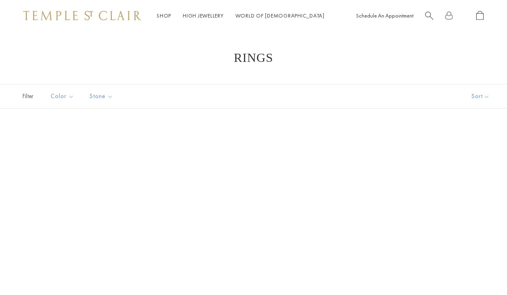  Describe the element at coordinates (164, 16) in the screenshot. I see `a: ShopShop` at that location.